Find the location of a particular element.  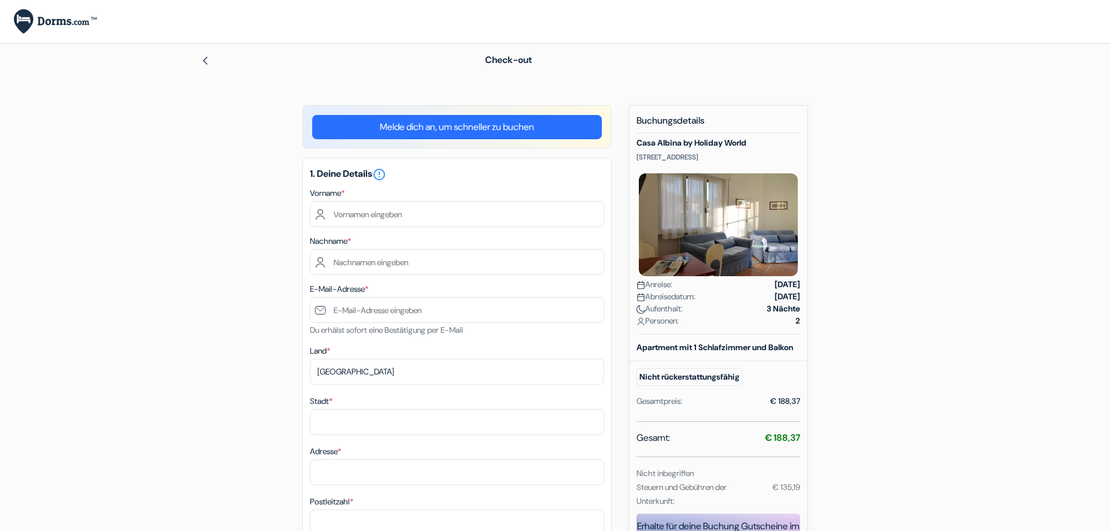

small: Steuern und Gebühren der Unterkunft: is located at coordinates (681, 494).